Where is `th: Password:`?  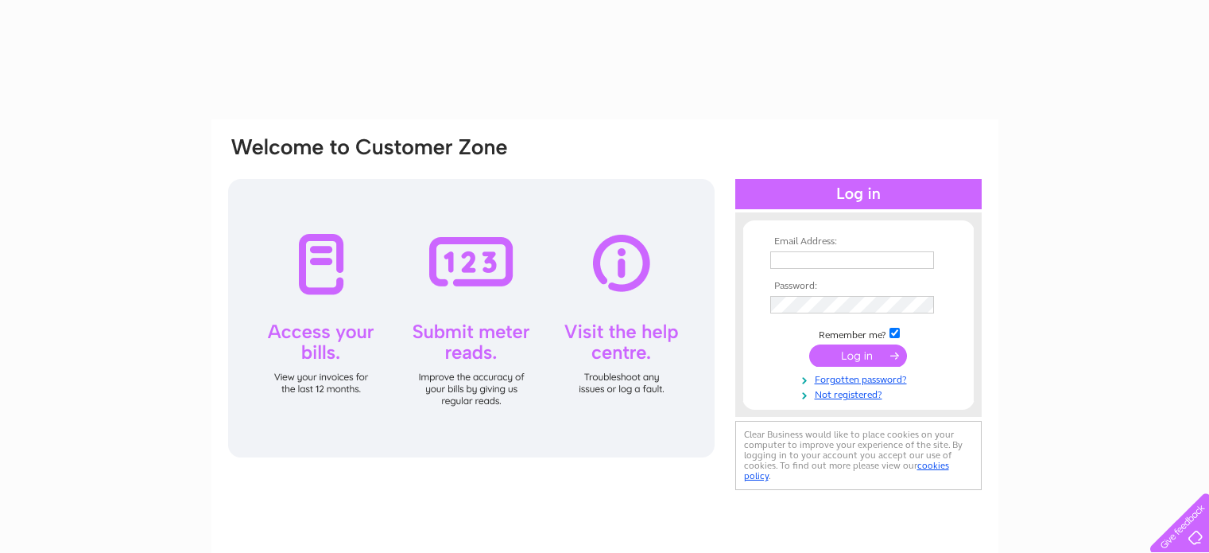
th: Password: is located at coordinates (859, 286).